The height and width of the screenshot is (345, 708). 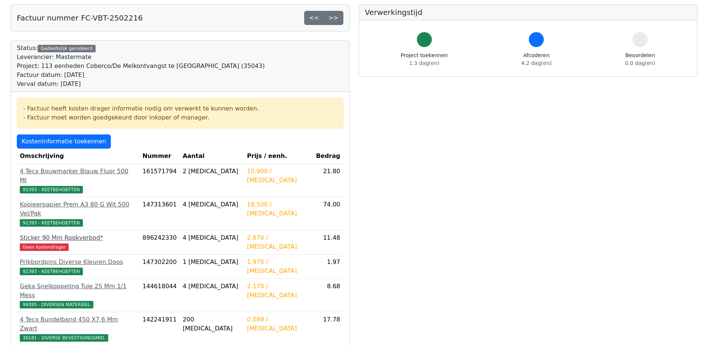 What do you see at coordinates (78, 262) in the screenshot?
I see `div: Prikbordpins Diverse Kleuren Doos` at bounding box center [78, 262].